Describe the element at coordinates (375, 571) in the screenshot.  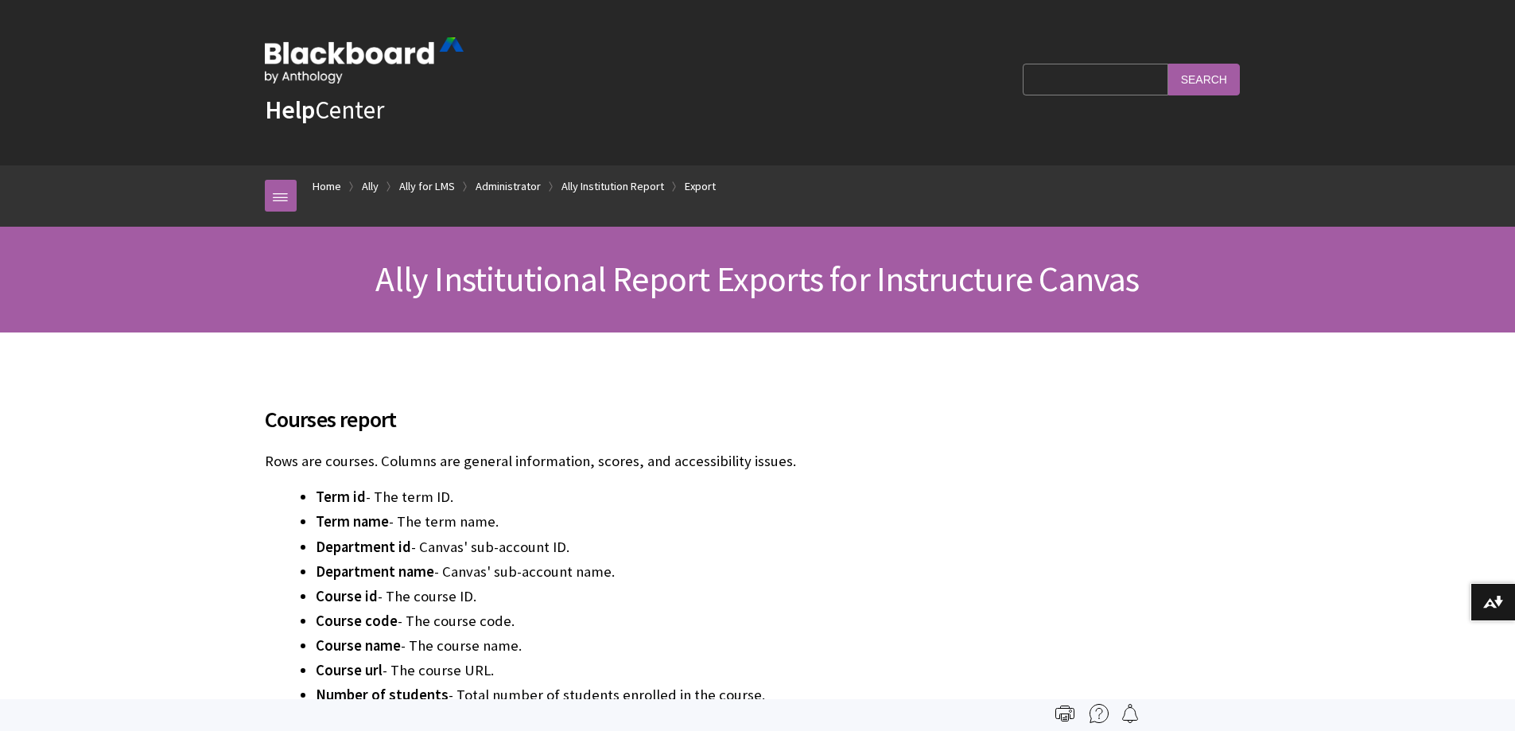
I see `span: Department name` at that location.